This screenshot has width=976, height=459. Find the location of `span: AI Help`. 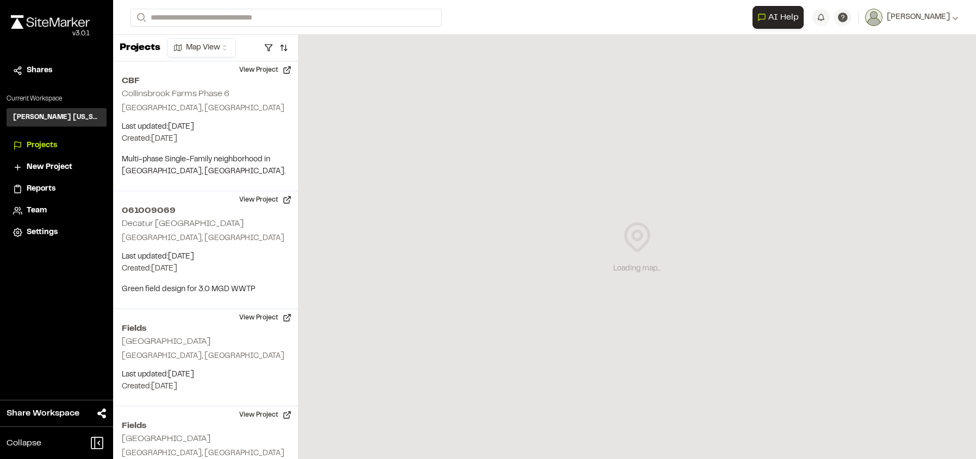

span: AI Help is located at coordinates (783, 17).